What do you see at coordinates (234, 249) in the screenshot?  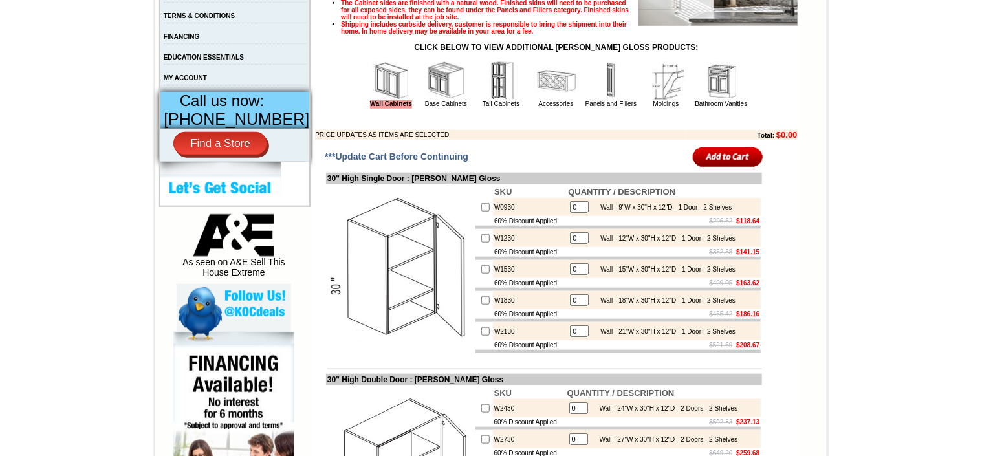 I see `div: As seen on A&E Sell This House Extreme` at bounding box center [234, 249].